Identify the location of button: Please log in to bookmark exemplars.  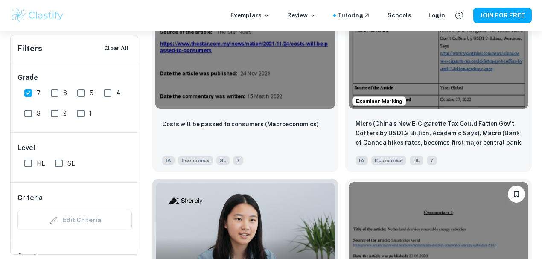
(517, 194).